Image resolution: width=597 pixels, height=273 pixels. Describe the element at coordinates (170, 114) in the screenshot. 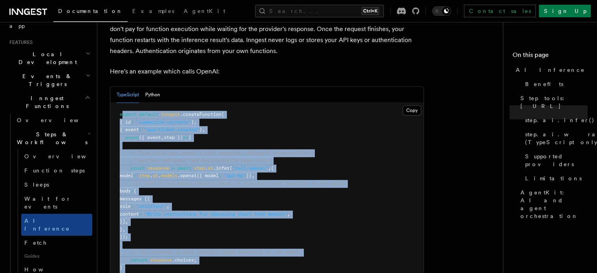

I see `span: inngest` at that location.